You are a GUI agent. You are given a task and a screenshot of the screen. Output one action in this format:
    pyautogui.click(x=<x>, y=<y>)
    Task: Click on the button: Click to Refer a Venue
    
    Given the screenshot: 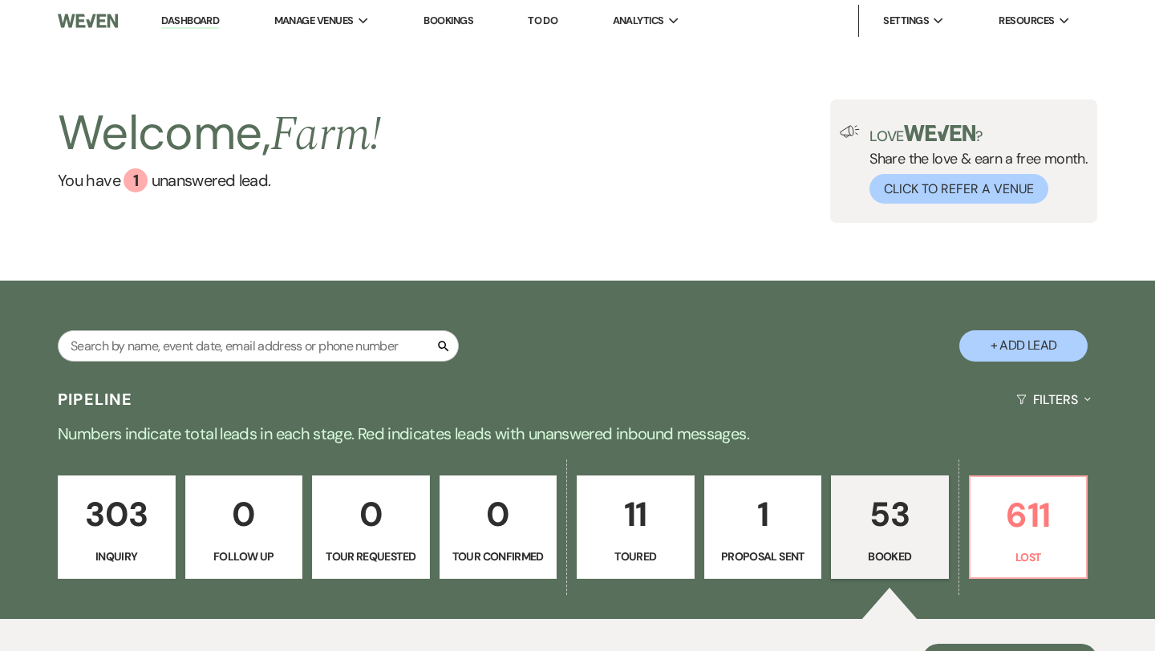 What is the action you would take?
    pyautogui.click(x=958, y=188)
    